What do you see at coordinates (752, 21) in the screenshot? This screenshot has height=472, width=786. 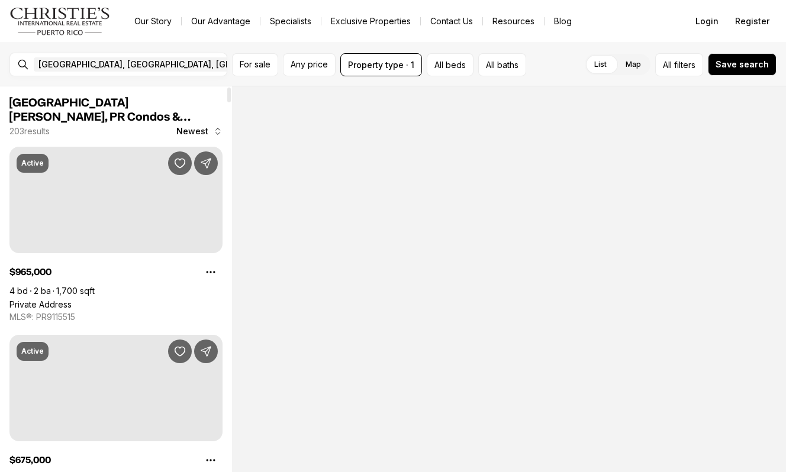 I see `button: Register` at bounding box center [752, 21].